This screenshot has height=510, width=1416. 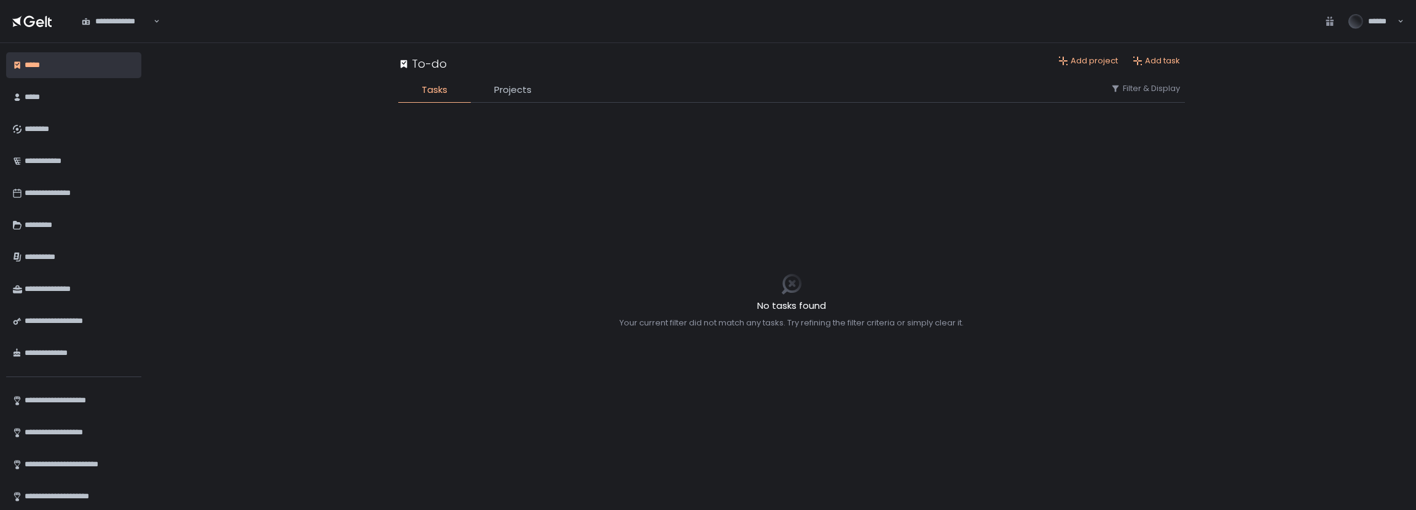 I want to click on div: Search for option, so click(x=117, y=22).